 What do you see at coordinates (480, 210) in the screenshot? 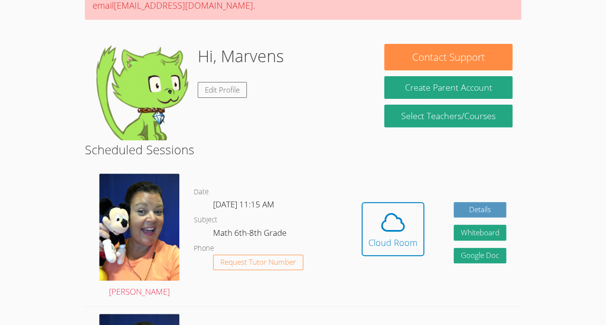
I see `a: Details` at bounding box center [480, 210].